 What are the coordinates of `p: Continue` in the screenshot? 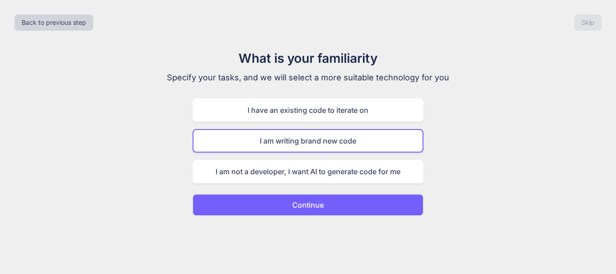 It's located at (308, 205).